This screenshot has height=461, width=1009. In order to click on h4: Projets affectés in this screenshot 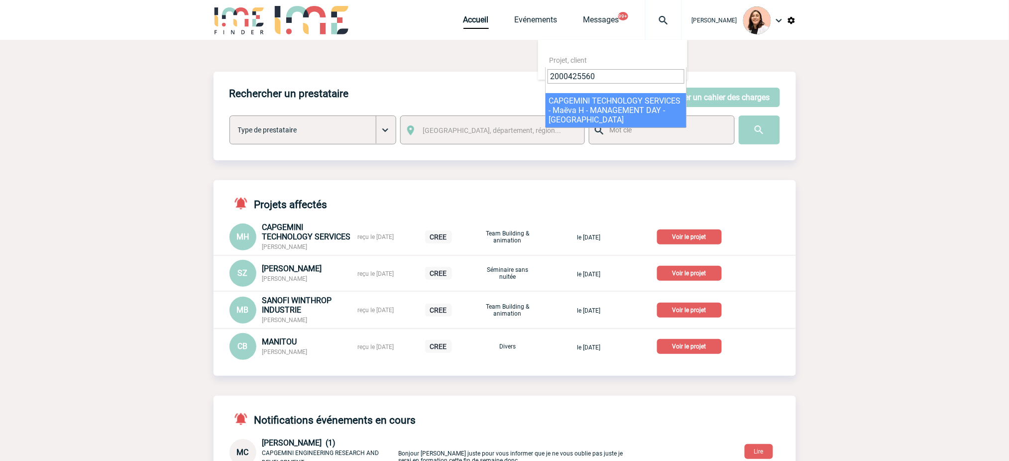, I will do `click(278, 203)`.